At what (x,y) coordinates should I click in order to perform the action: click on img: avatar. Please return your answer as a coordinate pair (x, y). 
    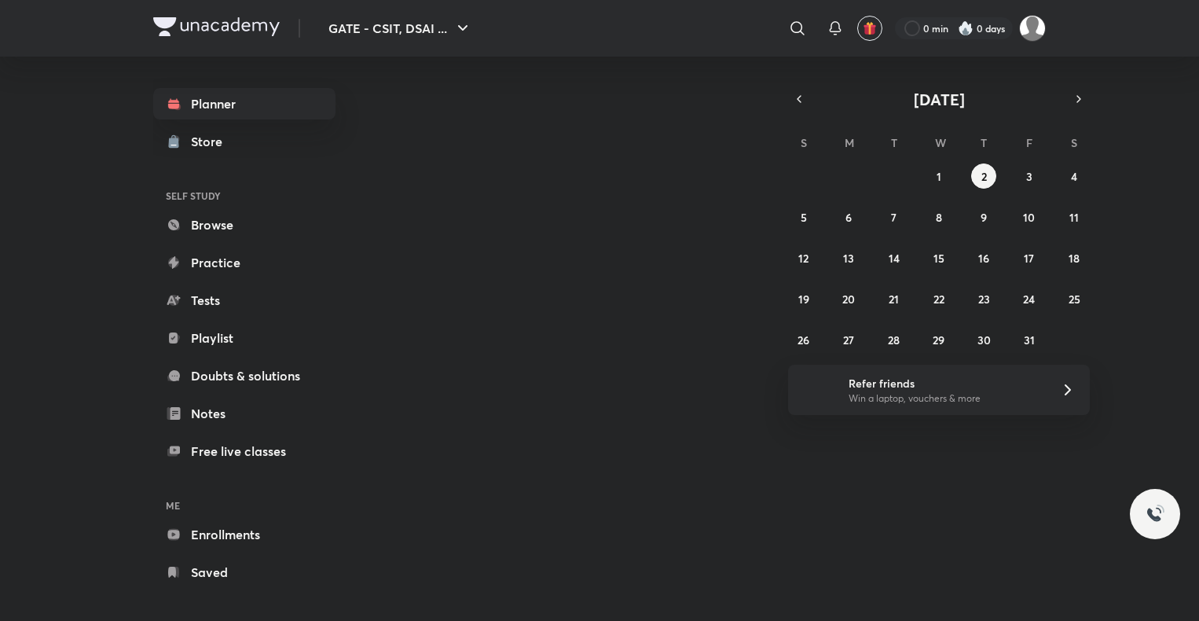
    Looking at the image, I should click on (870, 28).